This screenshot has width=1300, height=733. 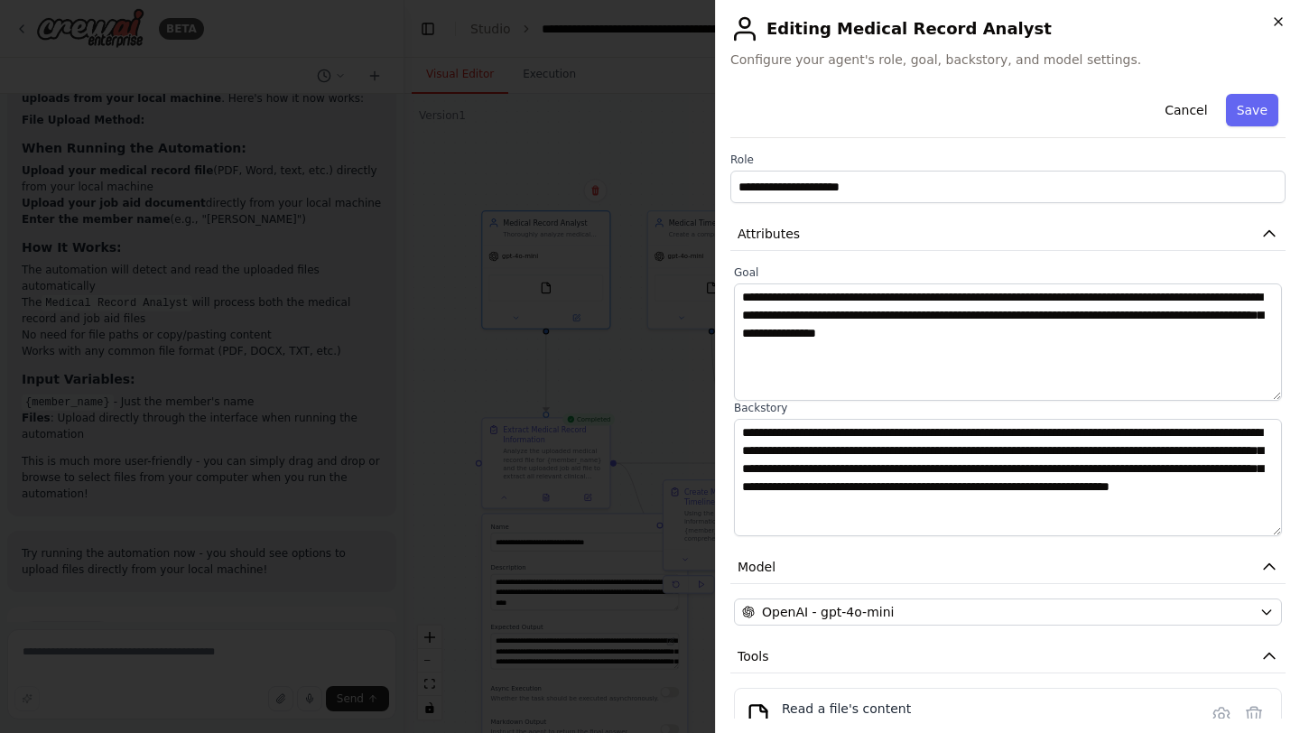 What do you see at coordinates (757, 567) in the screenshot?
I see `span: Model` at bounding box center [757, 567].